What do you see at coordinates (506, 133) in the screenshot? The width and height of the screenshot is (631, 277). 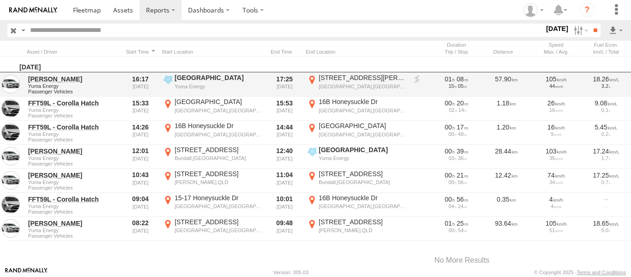 I see `div: 1.20` at bounding box center [506, 133].